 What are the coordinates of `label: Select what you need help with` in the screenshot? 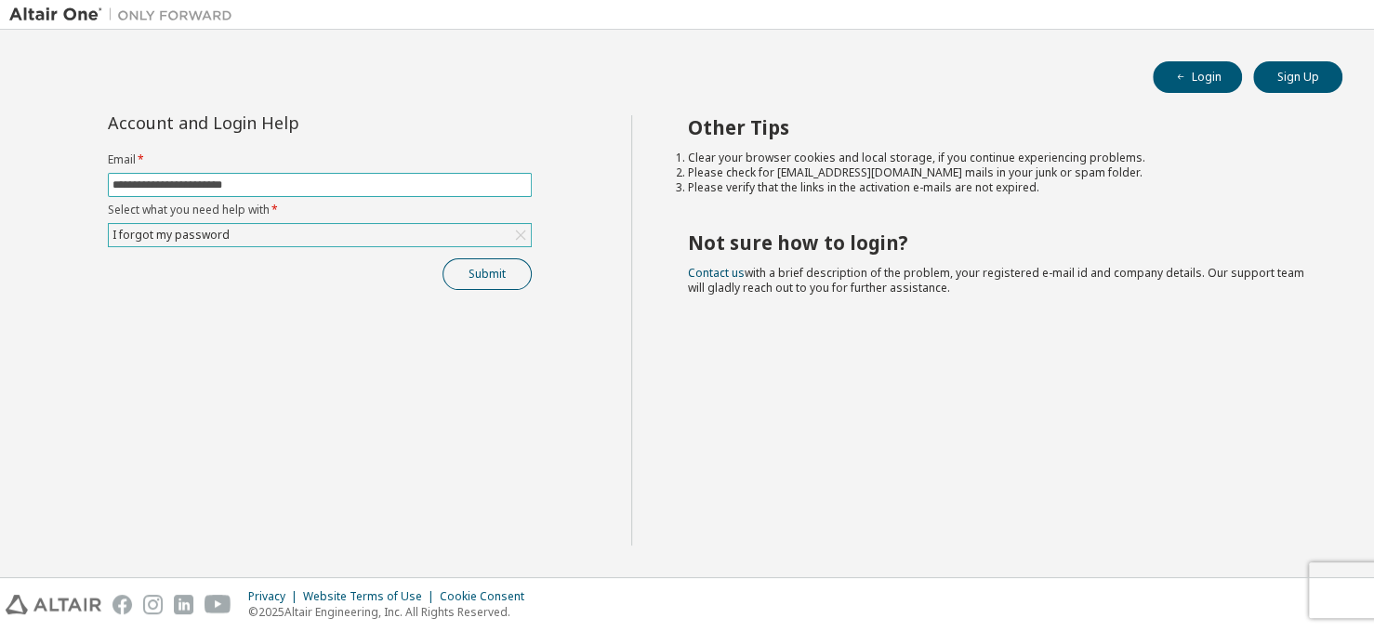 It's located at (320, 210).